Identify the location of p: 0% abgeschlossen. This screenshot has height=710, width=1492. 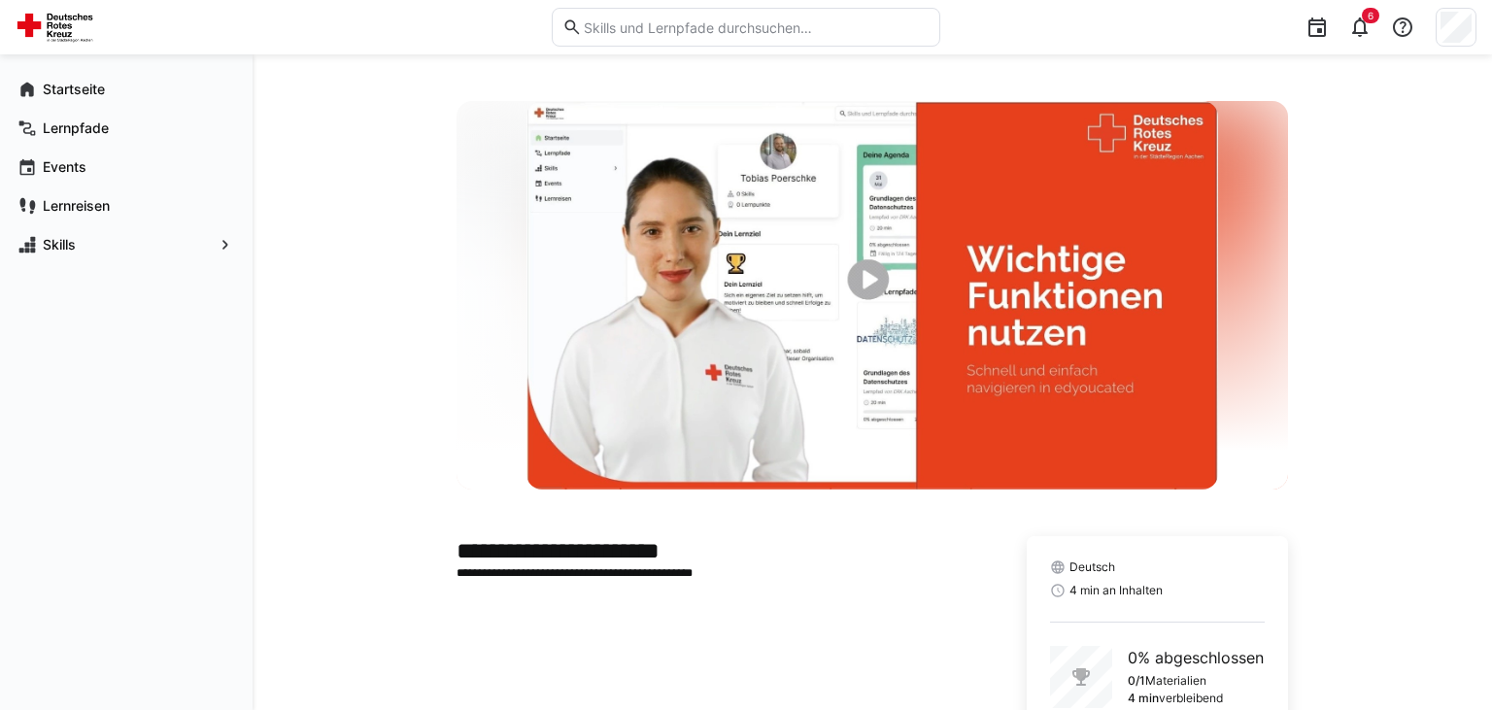
(1196, 658).